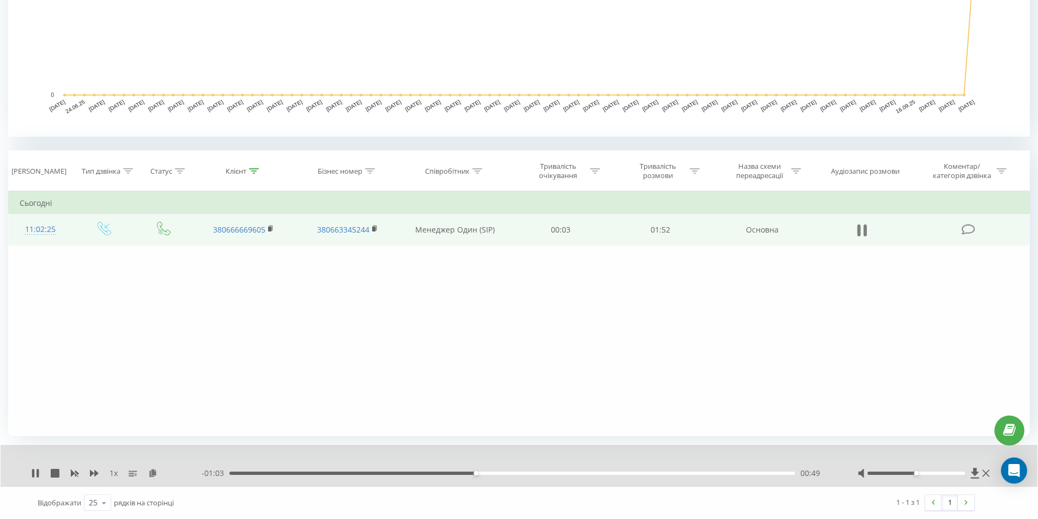 The height and width of the screenshot is (519, 1038). I want to click on span: рядків на сторінці, so click(144, 503).